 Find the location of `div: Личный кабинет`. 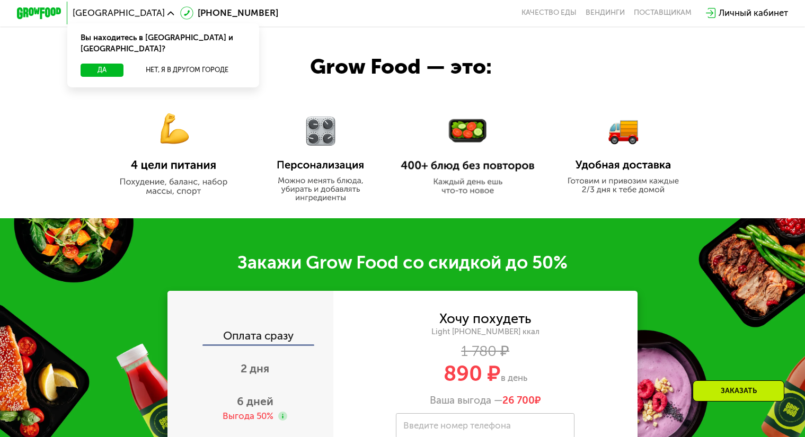

div: Личный кабинет is located at coordinates (753, 13).